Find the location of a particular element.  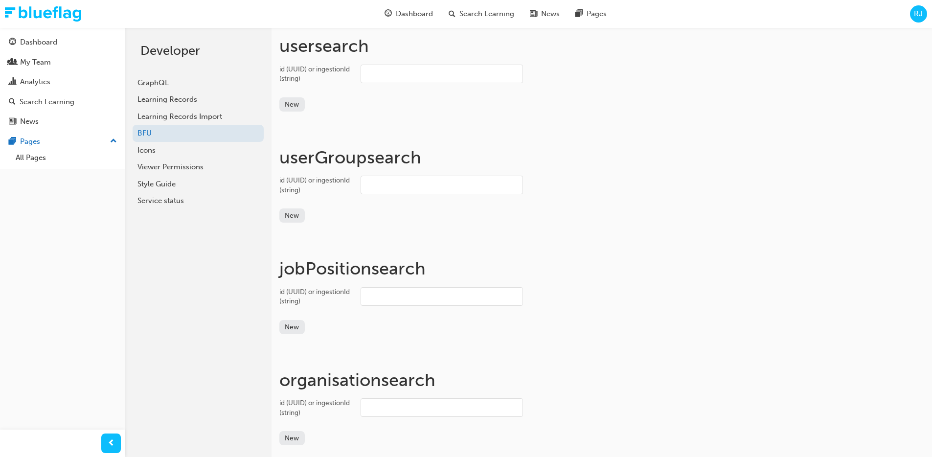

a: My Team is located at coordinates (62, 62).